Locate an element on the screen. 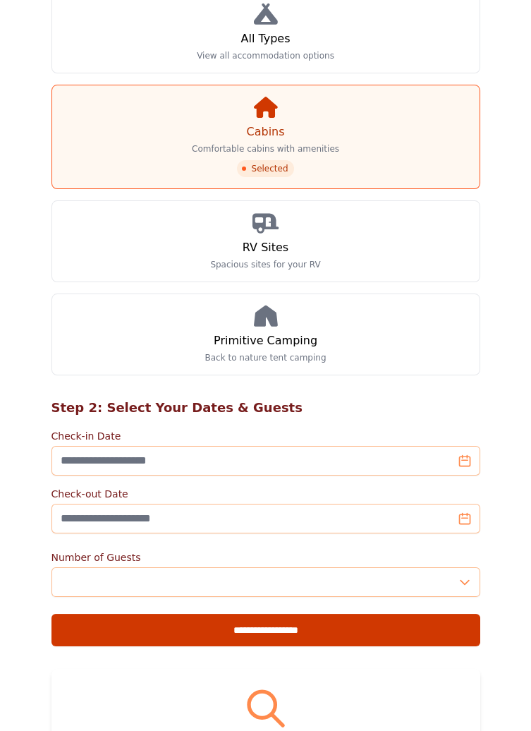 Image resolution: width=531 pixels, height=731 pixels. h3: Primitive Camping is located at coordinates (265, 341).